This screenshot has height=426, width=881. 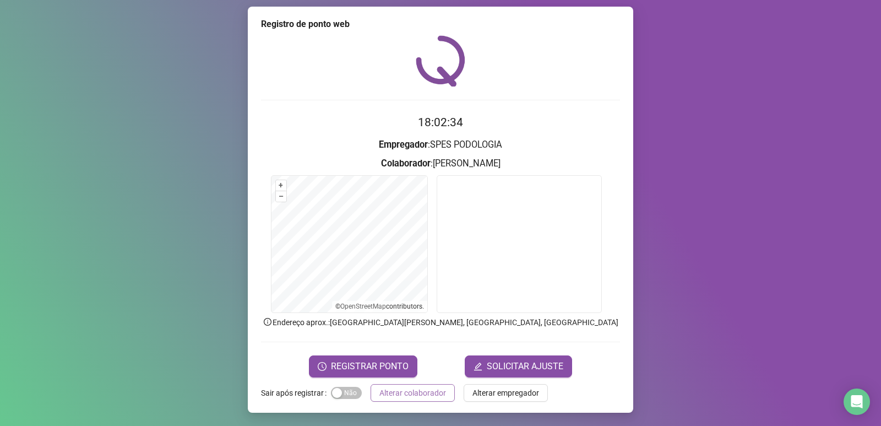 I want to click on strong: Empregador, so click(x=403, y=144).